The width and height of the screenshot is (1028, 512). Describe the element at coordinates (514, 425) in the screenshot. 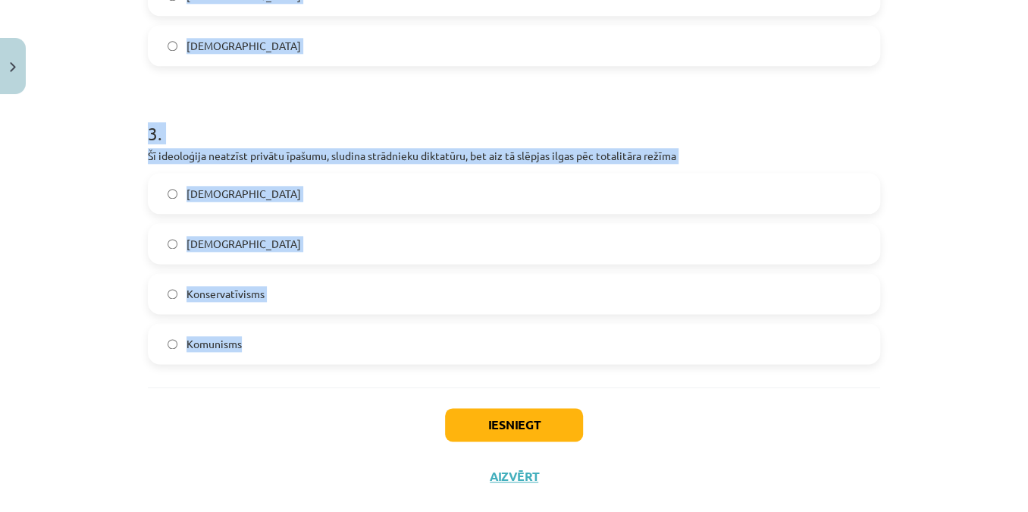

I see `button: Iesniegt` at that location.